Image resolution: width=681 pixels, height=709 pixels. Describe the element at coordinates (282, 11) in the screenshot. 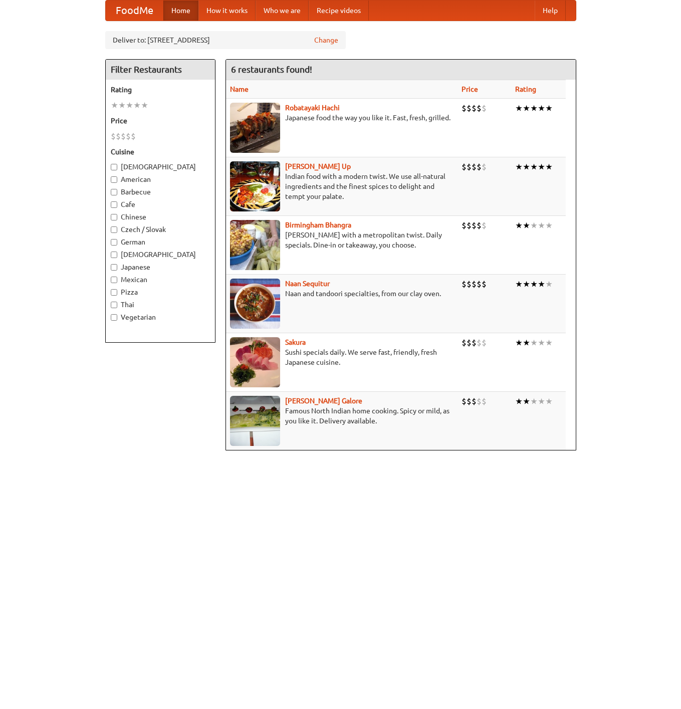

I see `a: Who we are` at that location.